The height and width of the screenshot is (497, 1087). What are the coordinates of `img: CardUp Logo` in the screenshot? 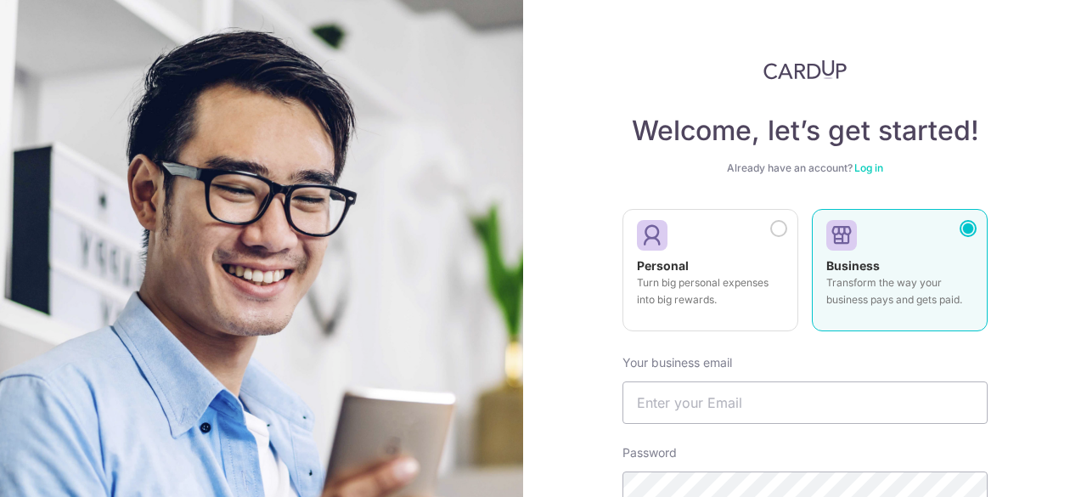 It's located at (805, 70).